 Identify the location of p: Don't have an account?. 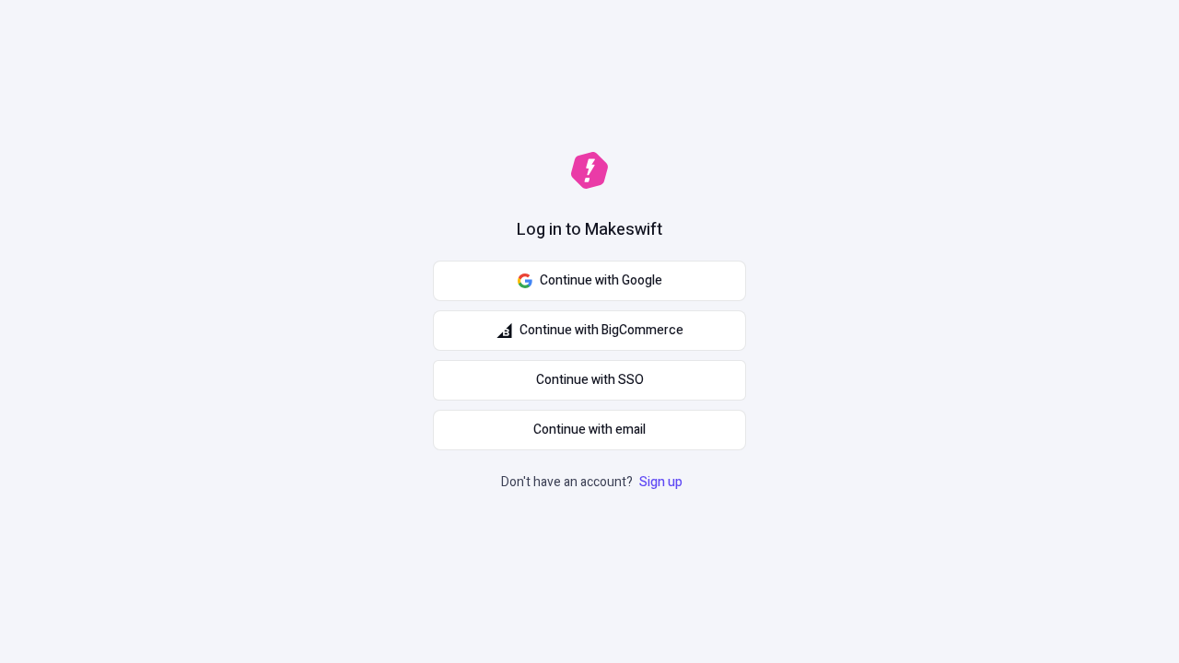
(593, 483).